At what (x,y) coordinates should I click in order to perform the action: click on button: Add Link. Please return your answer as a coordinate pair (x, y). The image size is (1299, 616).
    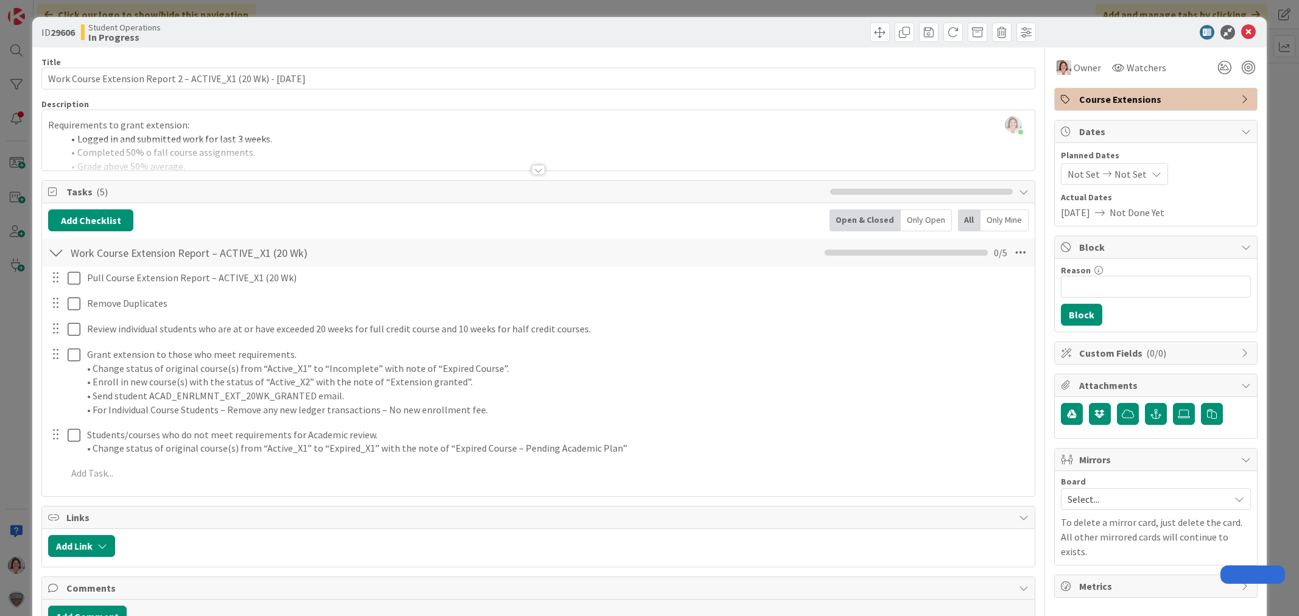
    Looking at the image, I should click on (82, 546).